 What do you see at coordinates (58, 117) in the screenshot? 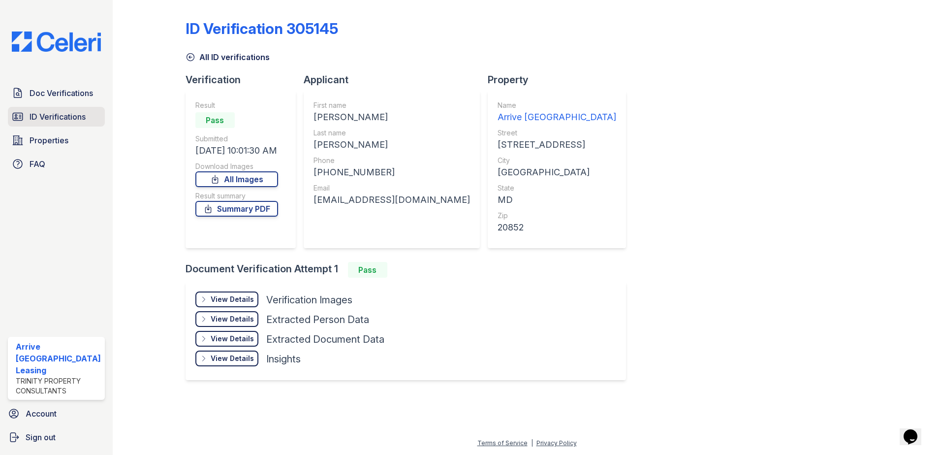
I see `span: ID Verifications` at bounding box center [58, 117].